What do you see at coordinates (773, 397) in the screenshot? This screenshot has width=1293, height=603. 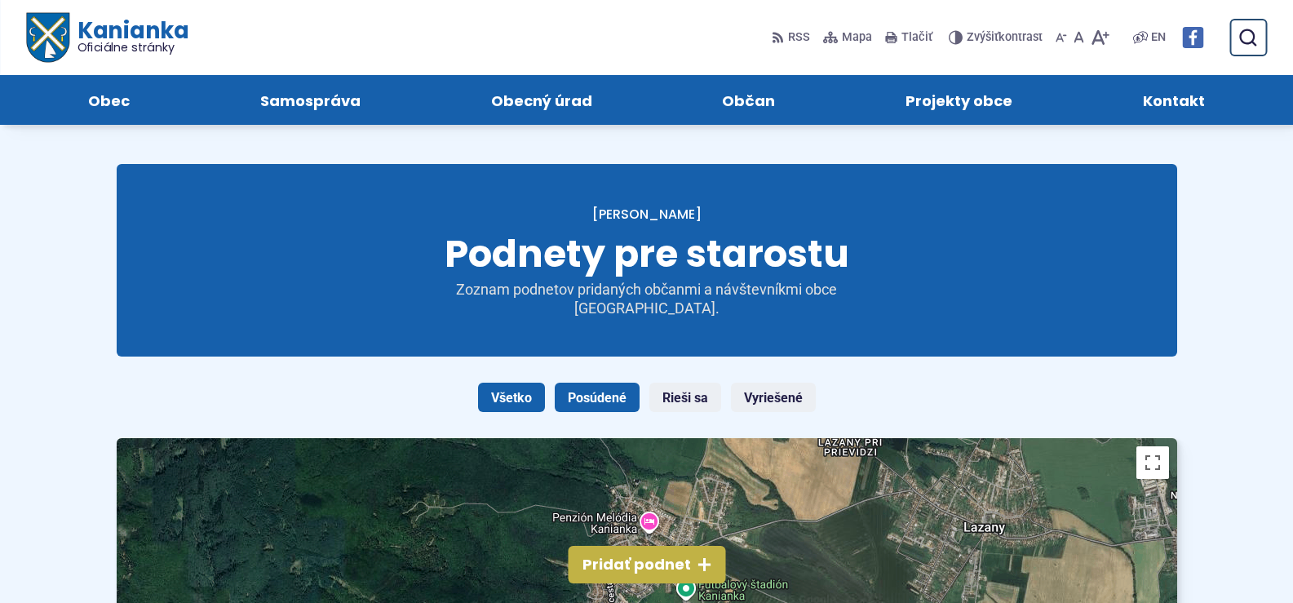 I see `a: Vyriešené` at bounding box center [773, 397].